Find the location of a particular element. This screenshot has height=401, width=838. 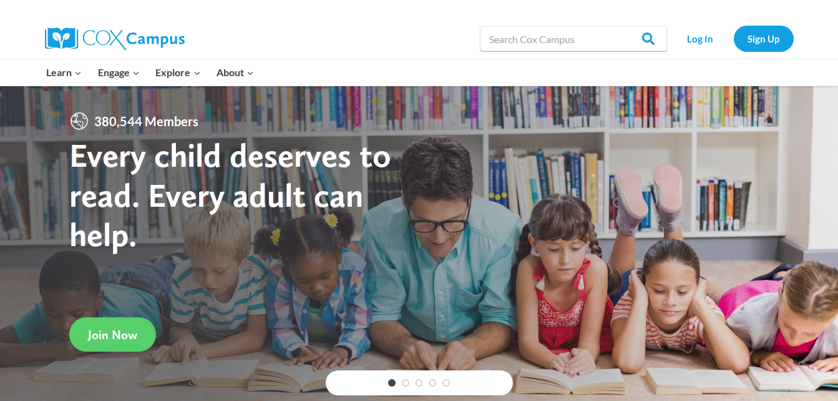

span: Explore is located at coordinates (178, 72).